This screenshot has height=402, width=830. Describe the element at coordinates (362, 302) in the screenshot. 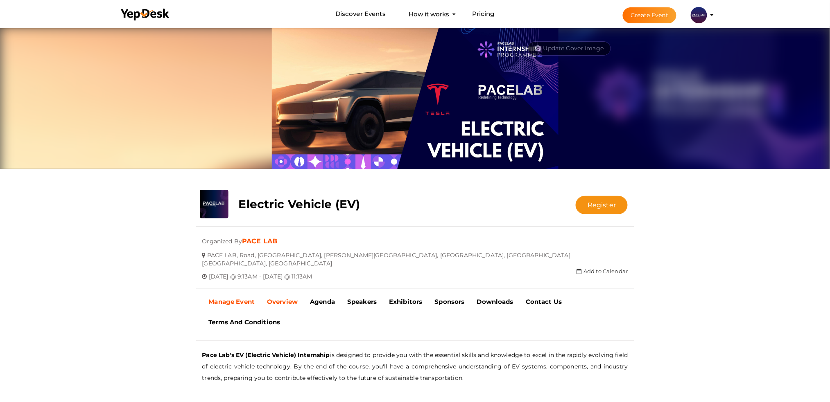

I see `b: Speakers` at that location.